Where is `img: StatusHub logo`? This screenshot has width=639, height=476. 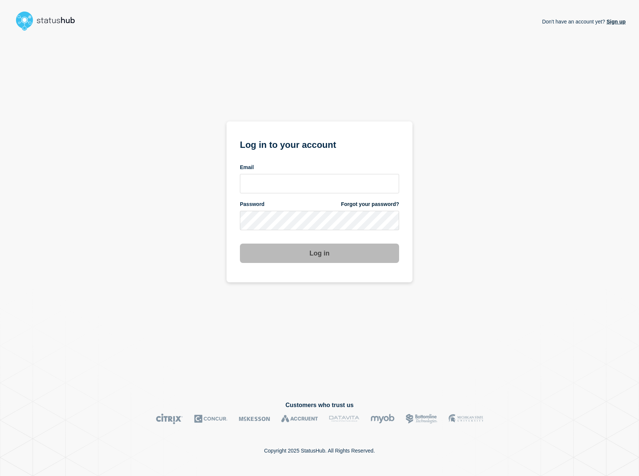
img: StatusHub logo is located at coordinates (49, 21).